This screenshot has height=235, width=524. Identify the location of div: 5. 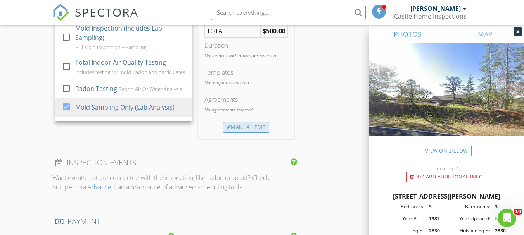
(435, 207).